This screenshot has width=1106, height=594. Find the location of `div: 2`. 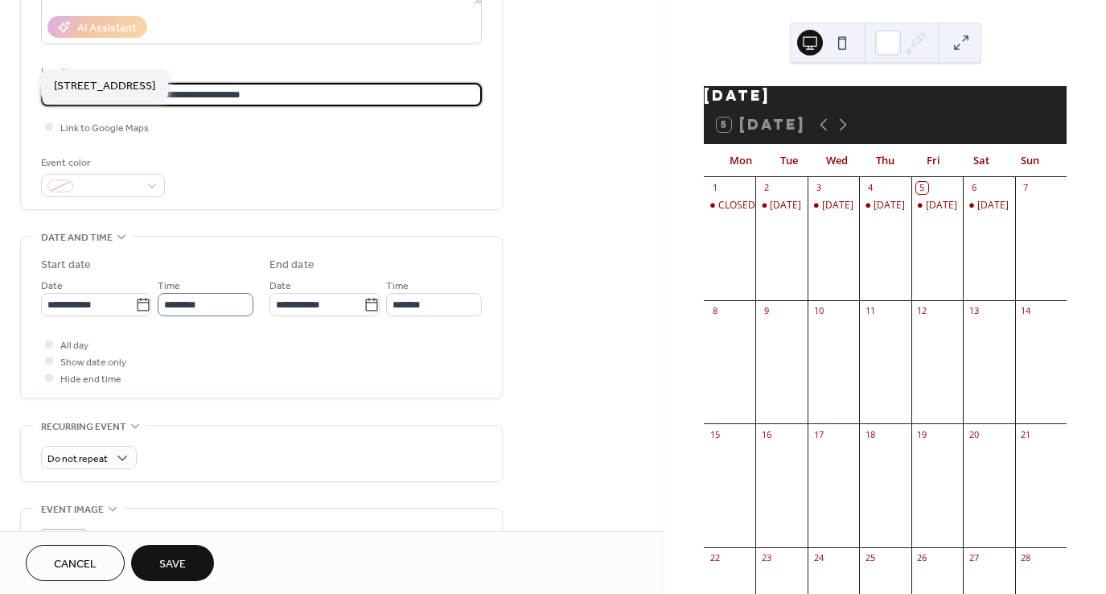

div: 2 is located at coordinates (766, 187).